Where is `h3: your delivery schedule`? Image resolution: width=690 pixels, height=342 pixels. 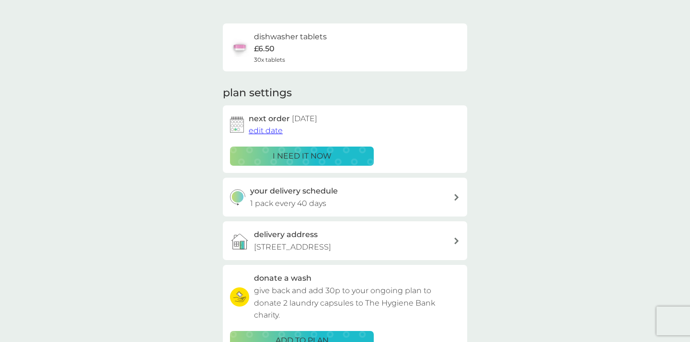
h3: your delivery schedule is located at coordinates (294, 191).